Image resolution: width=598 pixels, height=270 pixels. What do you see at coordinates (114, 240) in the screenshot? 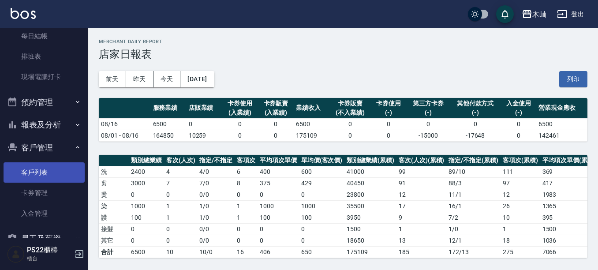
I see `td: 其它` at bounding box center [114, 240].